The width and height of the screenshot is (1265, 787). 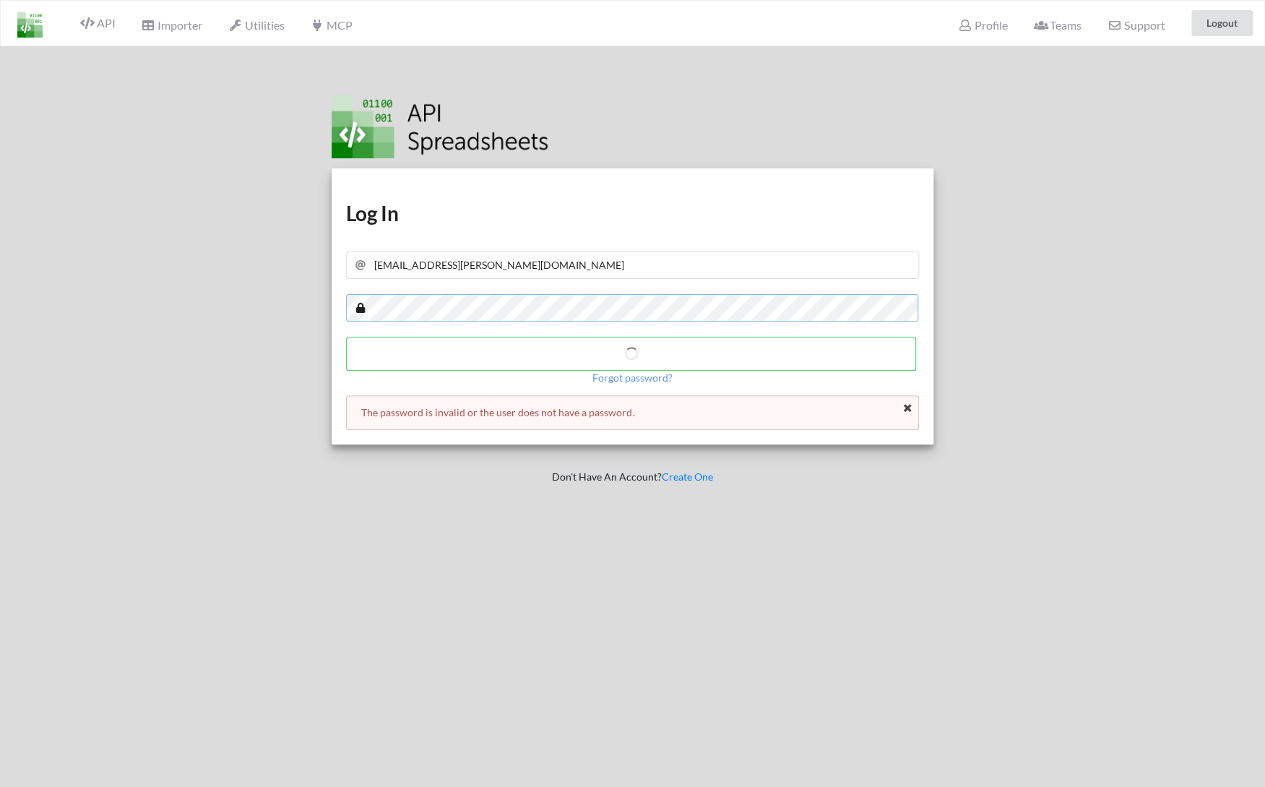 What do you see at coordinates (632, 477) in the screenshot?
I see `p: Don't Have An Account?` at bounding box center [632, 477].